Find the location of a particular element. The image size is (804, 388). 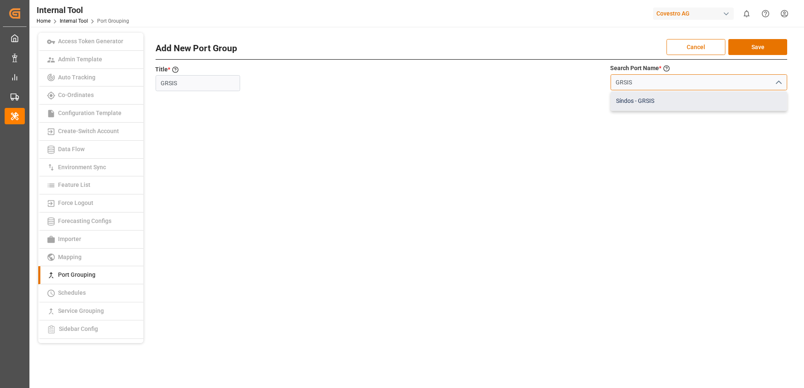

button: Save is located at coordinates (758, 47).